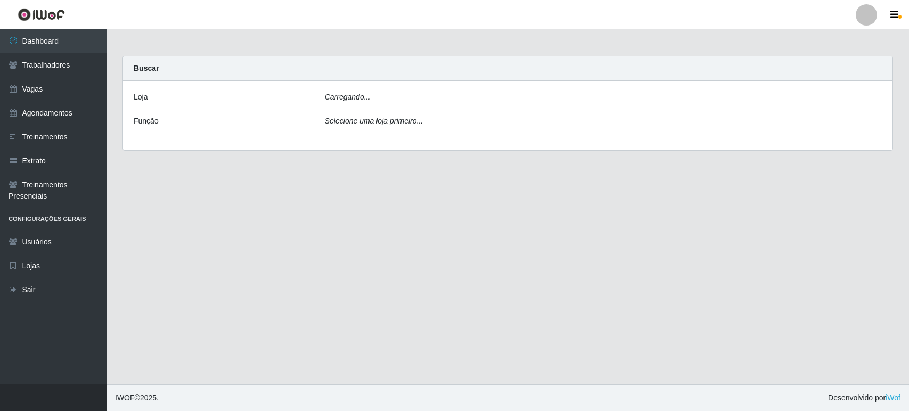 This screenshot has width=909, height=411. What do you see at coordinates (893, 398) in the screenshot?
I see `a: iWof` at bounding box center [893, 398].